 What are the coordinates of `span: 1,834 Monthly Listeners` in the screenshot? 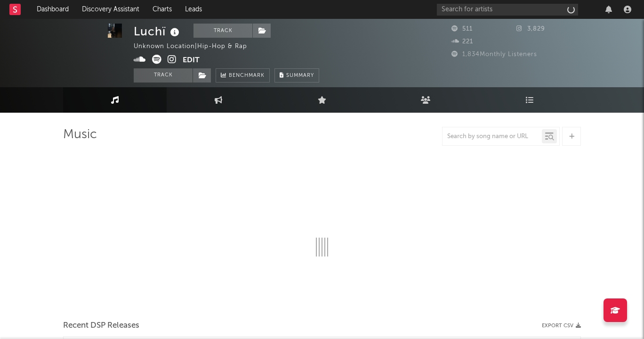 It's located at (495, 54).